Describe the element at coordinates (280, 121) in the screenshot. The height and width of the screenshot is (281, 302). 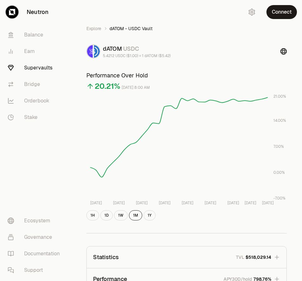
I see `tspan: 14.00%` at that location.